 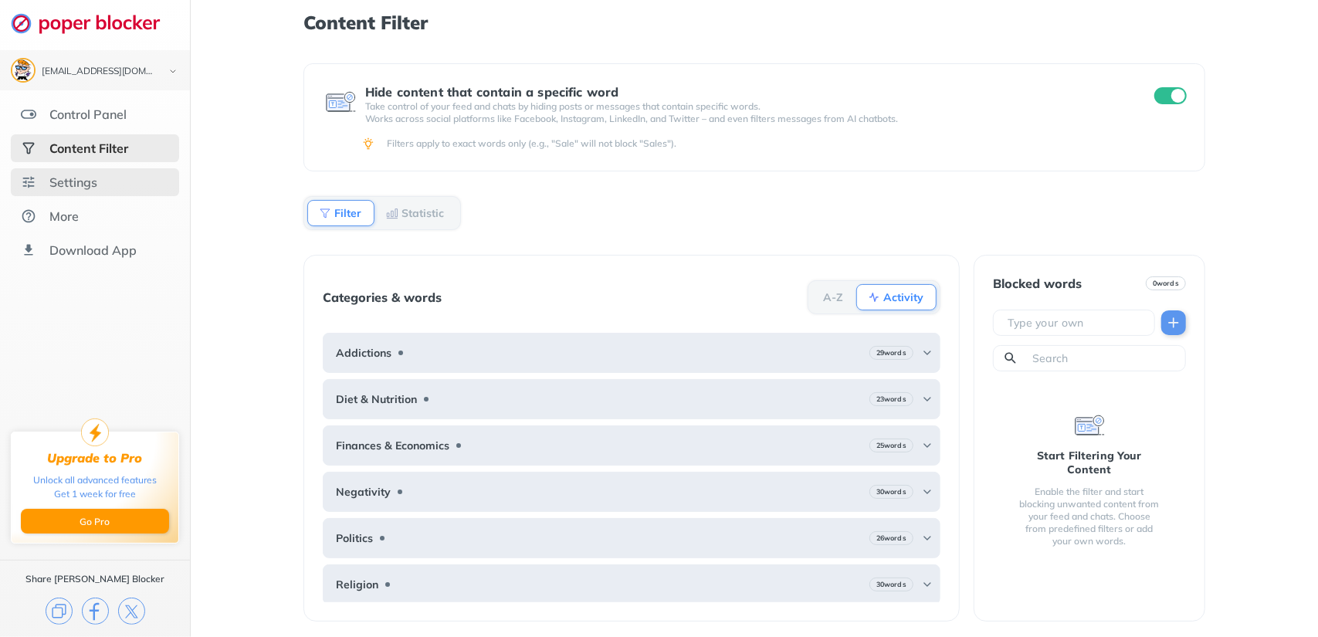 I want to click on img: Filter, so click(x=325, y=213).